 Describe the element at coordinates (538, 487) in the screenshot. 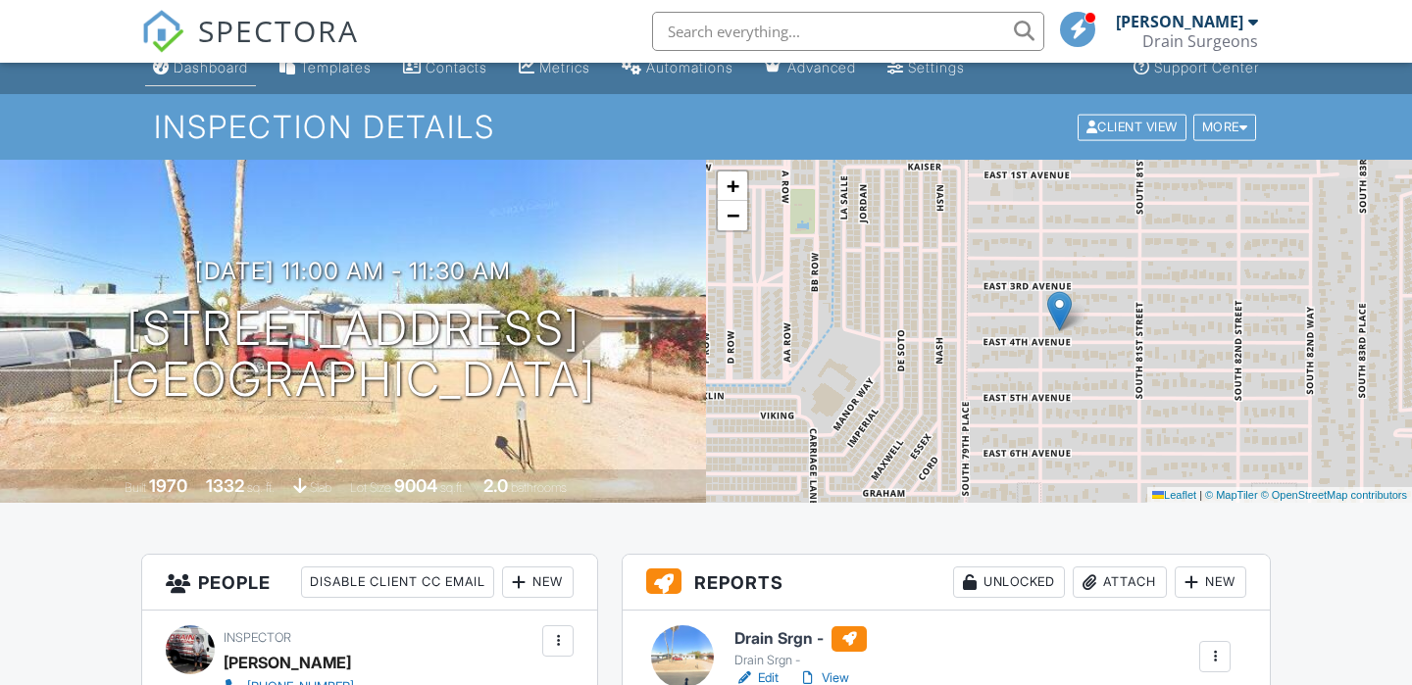

I see `span: bathrooms` at that location.